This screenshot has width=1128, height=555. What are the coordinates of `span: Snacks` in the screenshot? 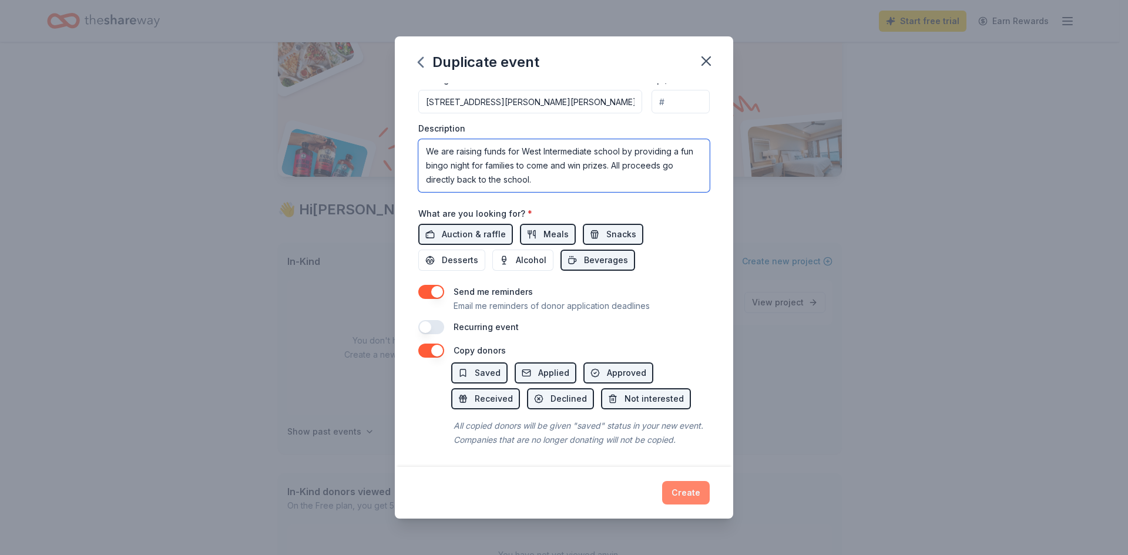 It's located at (621, 234).